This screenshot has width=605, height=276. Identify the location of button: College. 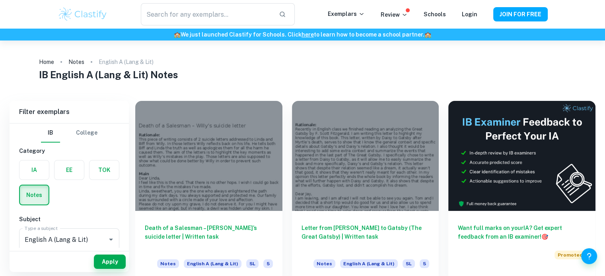
(87, 133).